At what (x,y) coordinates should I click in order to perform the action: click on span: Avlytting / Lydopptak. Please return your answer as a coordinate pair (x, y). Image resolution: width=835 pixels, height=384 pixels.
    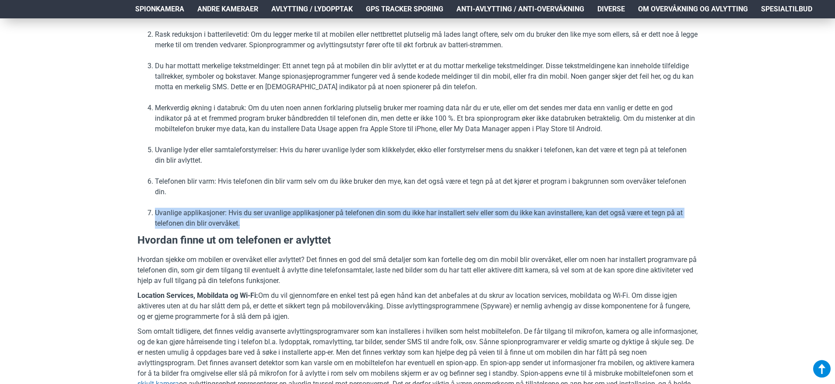
    Looking at the image, I should click on (312, 9).